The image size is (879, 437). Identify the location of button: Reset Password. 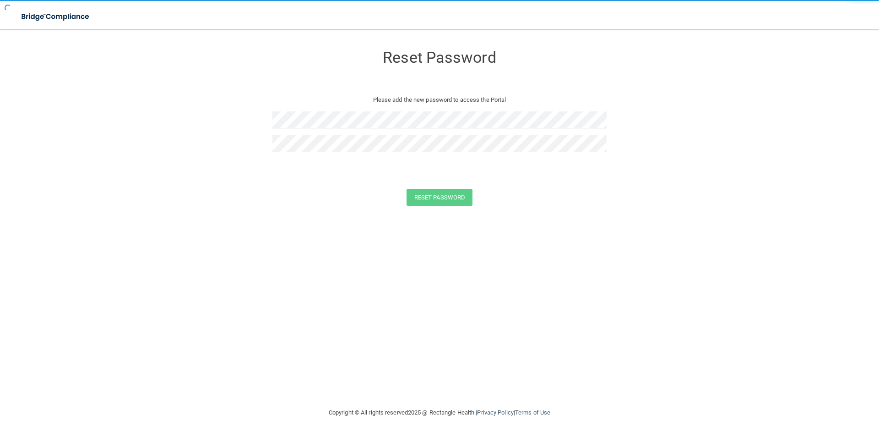
(440, 197).